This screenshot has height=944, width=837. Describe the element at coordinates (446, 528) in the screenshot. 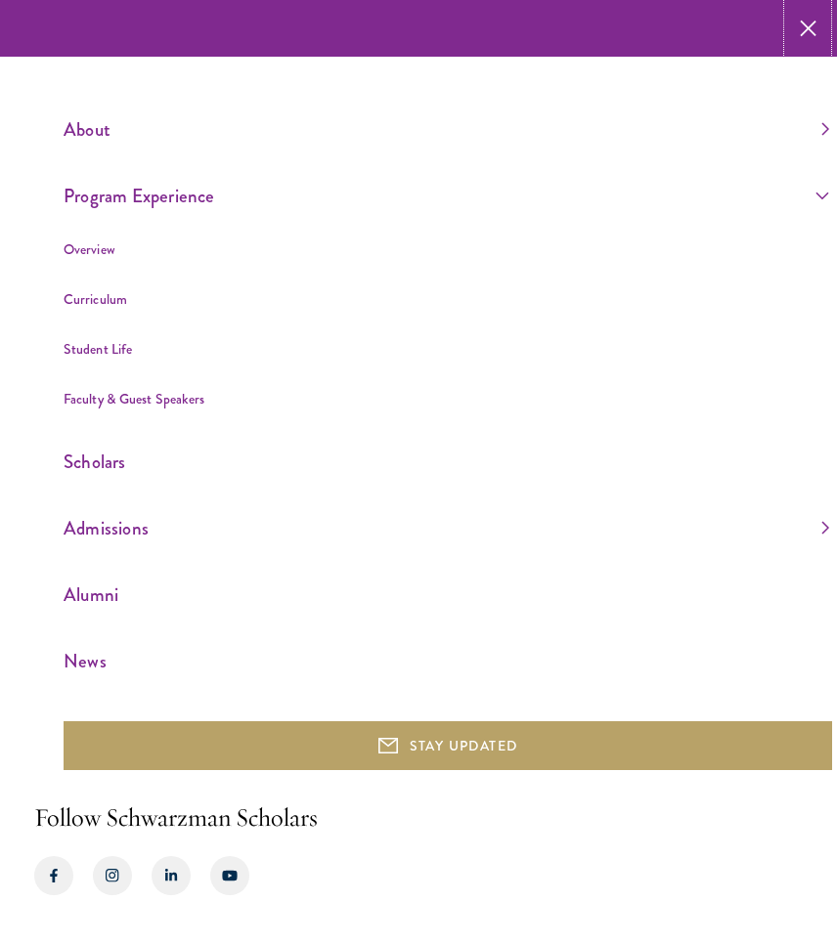

I see `a: Admissions` at that location.